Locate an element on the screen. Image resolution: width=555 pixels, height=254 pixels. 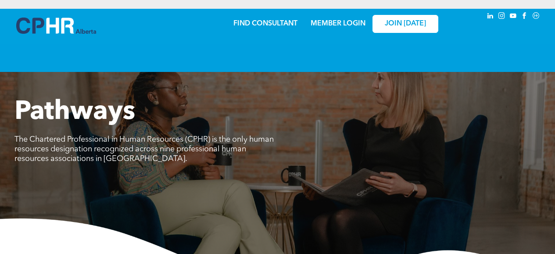
a: linkedin is located at coordinates (491, 17).